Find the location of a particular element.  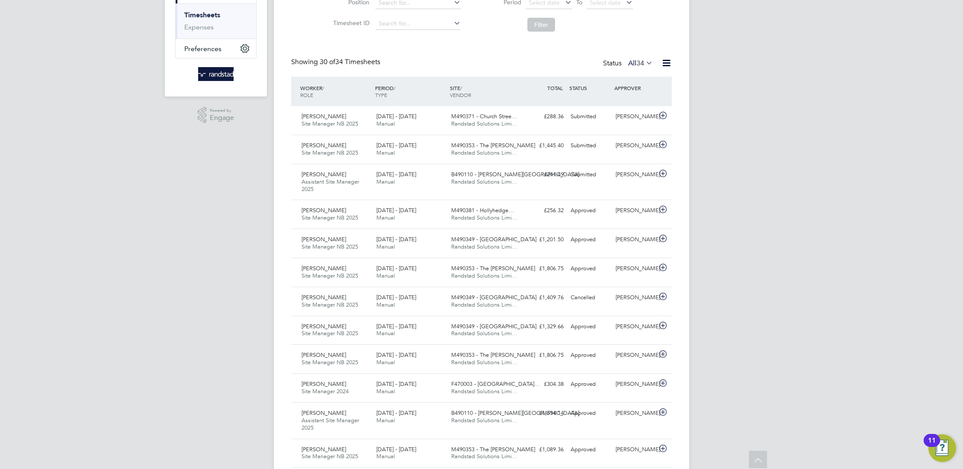

div: SITE is located at coordinates (485, 91).